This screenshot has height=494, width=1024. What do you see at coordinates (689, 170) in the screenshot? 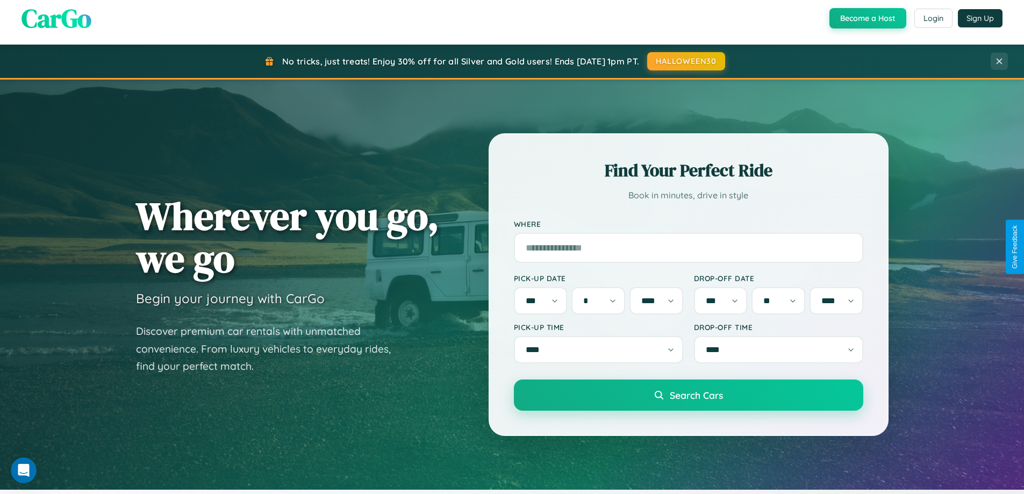
I see `h2: Find Your Perfect Ride` at bounding box center [689, 170].